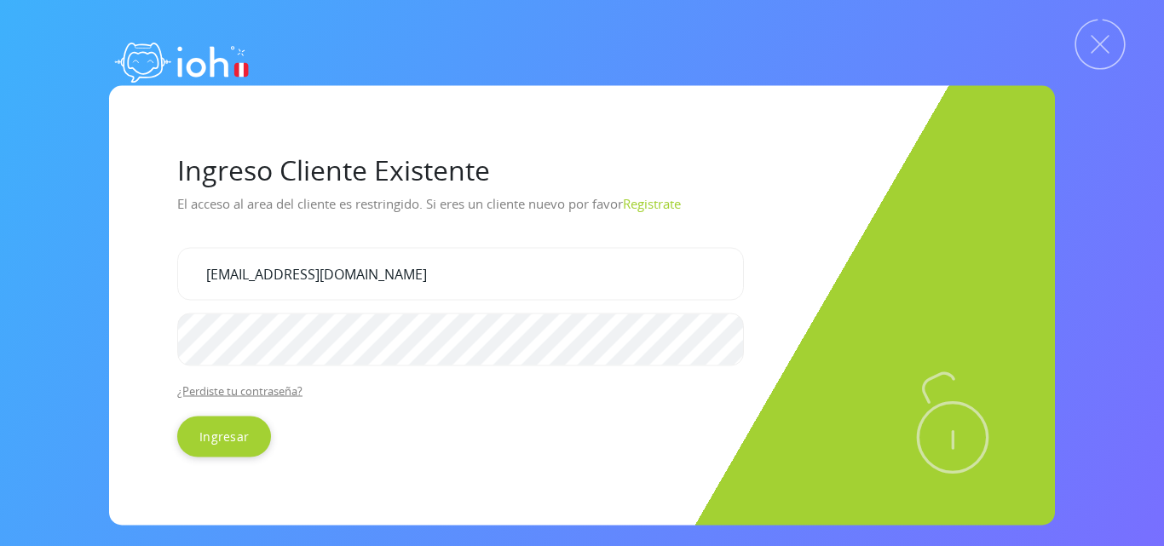 The image size is (1164, 546). Describe the element at coordinates (652, 203) in the screenshot. I see `a: Registrate` at that location.